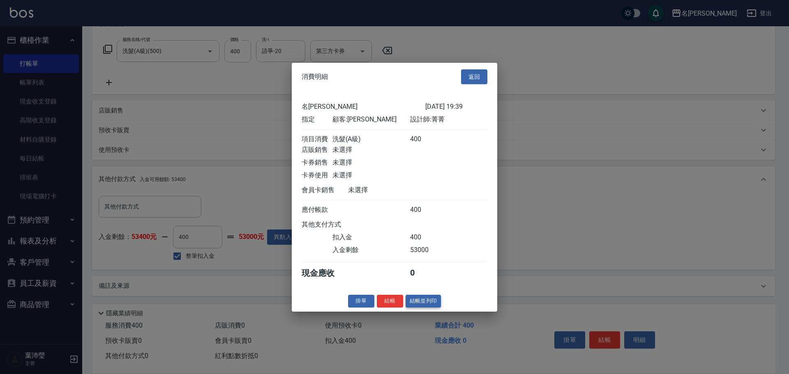 This screenshot has height=374, width=789. What do you see at coordinates (325, 273) in the screenshot?
I see `div: 現金應收` at bounding box center [325, 273].